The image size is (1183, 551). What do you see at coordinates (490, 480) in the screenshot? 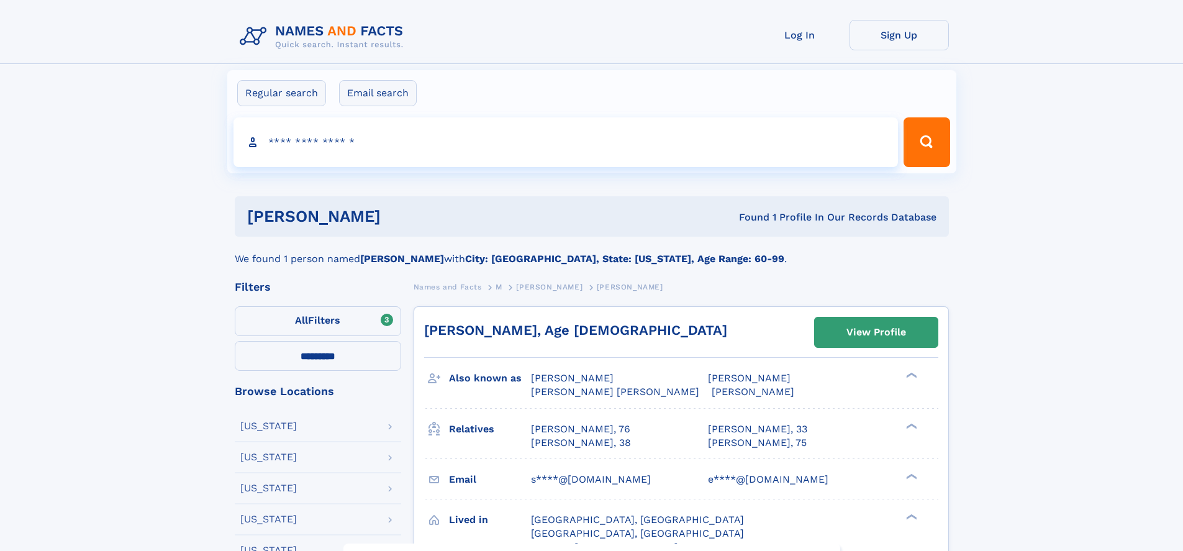
I see `h3: Email` at bounding box center [490, 480].